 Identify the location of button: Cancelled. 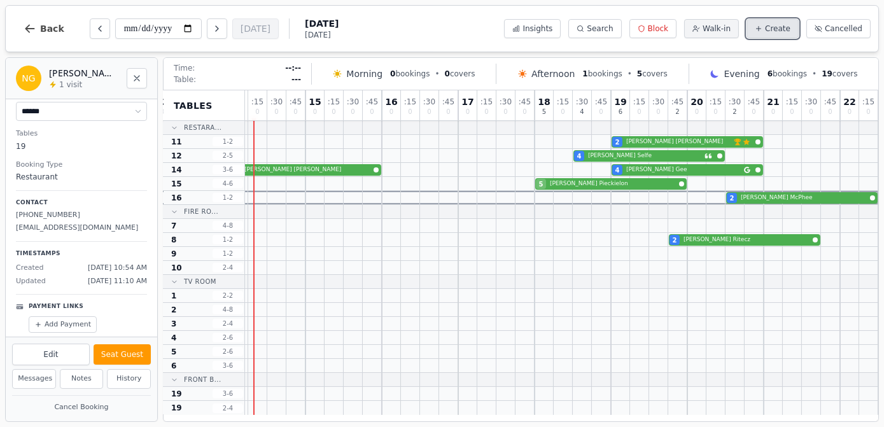
(838, 29).